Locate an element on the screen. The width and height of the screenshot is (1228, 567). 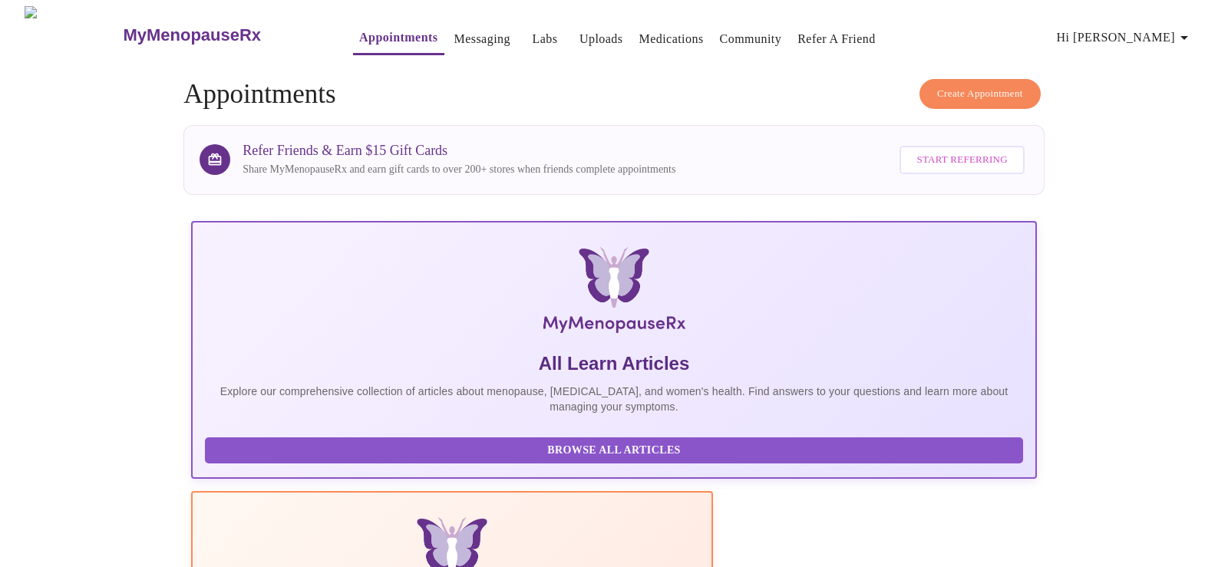
a: Refer a Friend is located at coordinates (837, 39).